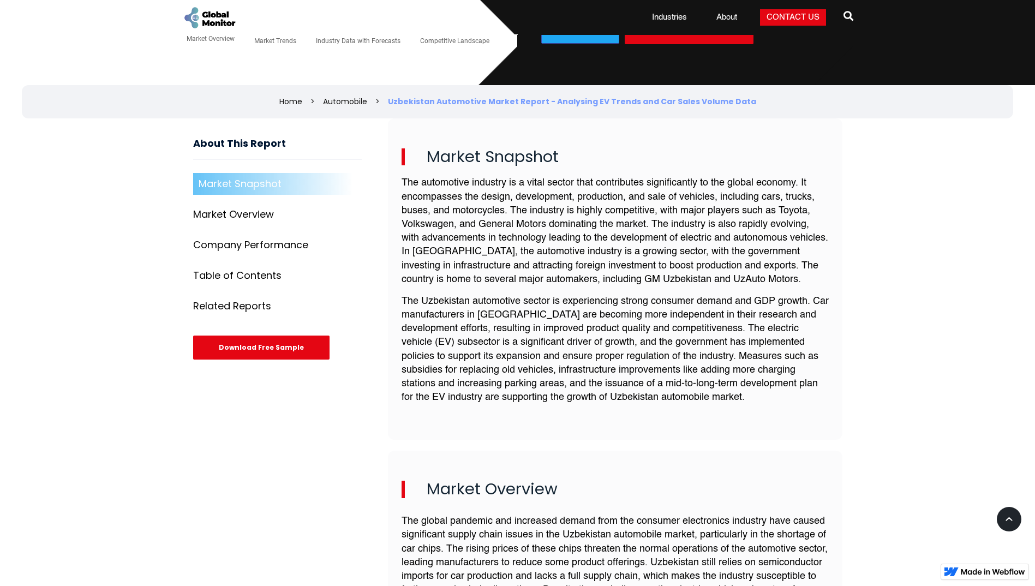 This screenshot has width=1035, height=586. What do you see at coordinates (232, 306) in the screenshot?
I see `div: Related Reports` at bounding box center [232, 306].